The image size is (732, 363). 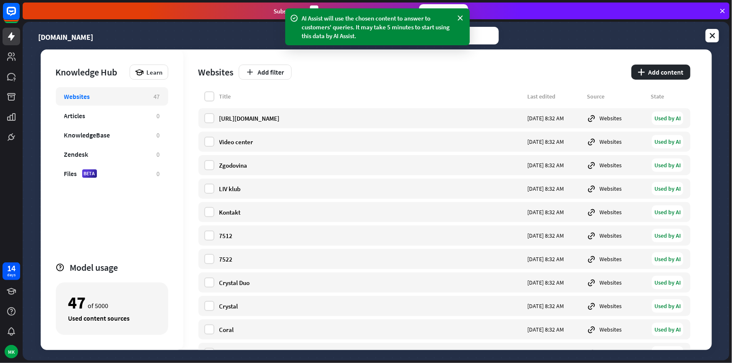 What do you see at coordinates (19, 16) in the screenshot?
I see `button: Open LiveChat chat widget` at bounding box center [19, 16].